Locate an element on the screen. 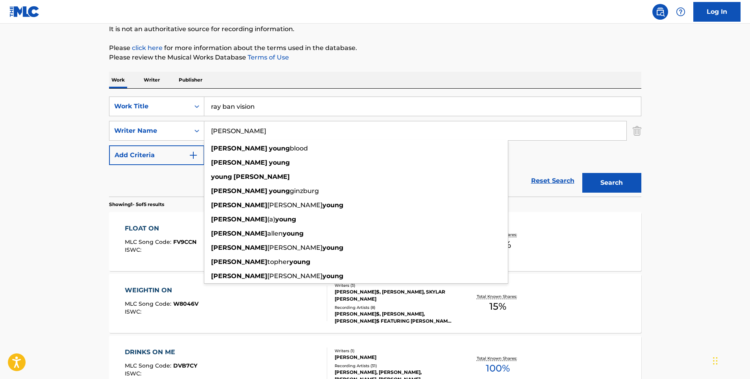 This screenshot has width=750, height=379. span: ginzburg is located at coordinates (304, 191).